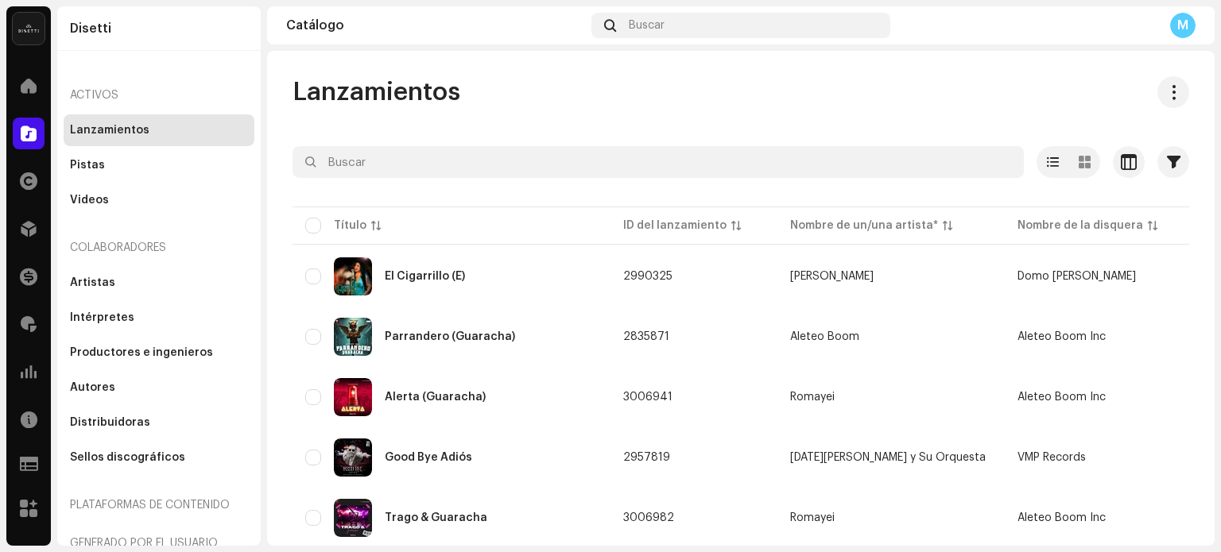 The width and height of the screenshot is (1221, 552). Describe the element at coordinates (648, 277) in the screenshot. I see `span: 2990325` at that location.